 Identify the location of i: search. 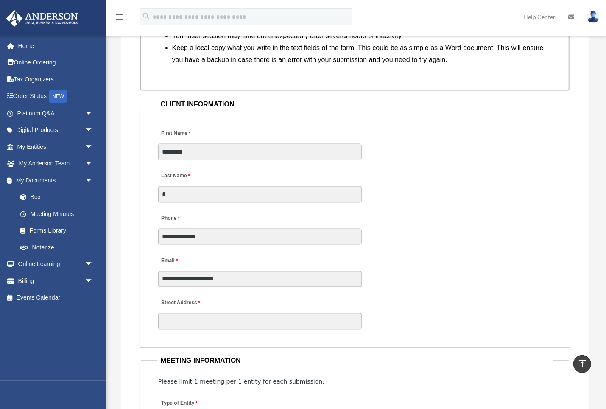
(146, 16).